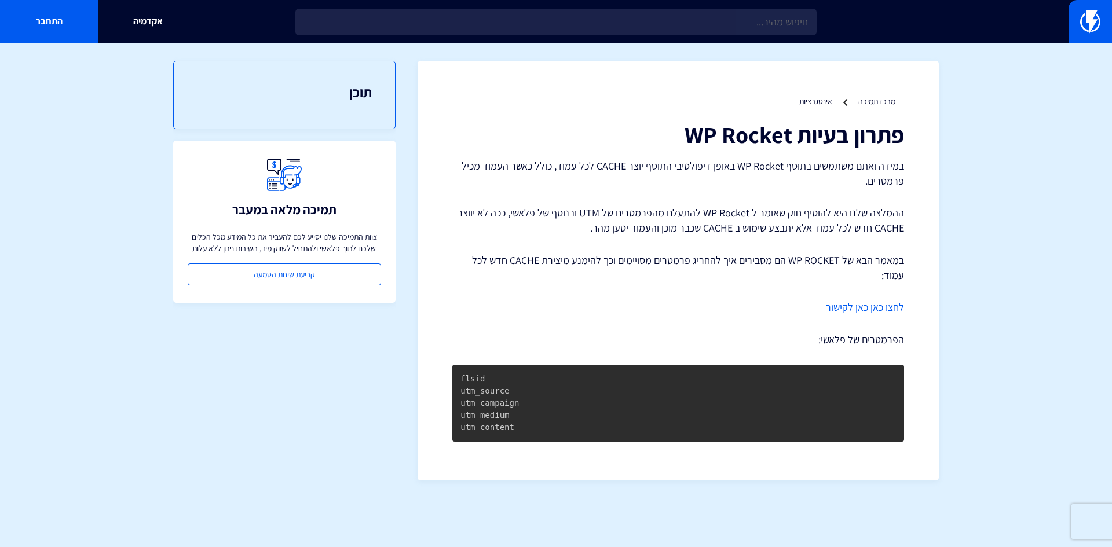 The width and height of the screenshot is (1112, 547). What do you see at coordinates (284, 210) in the screenshot?
I see `h3: תמיכה מלאה במעבר` at bounding box center [284, 210].